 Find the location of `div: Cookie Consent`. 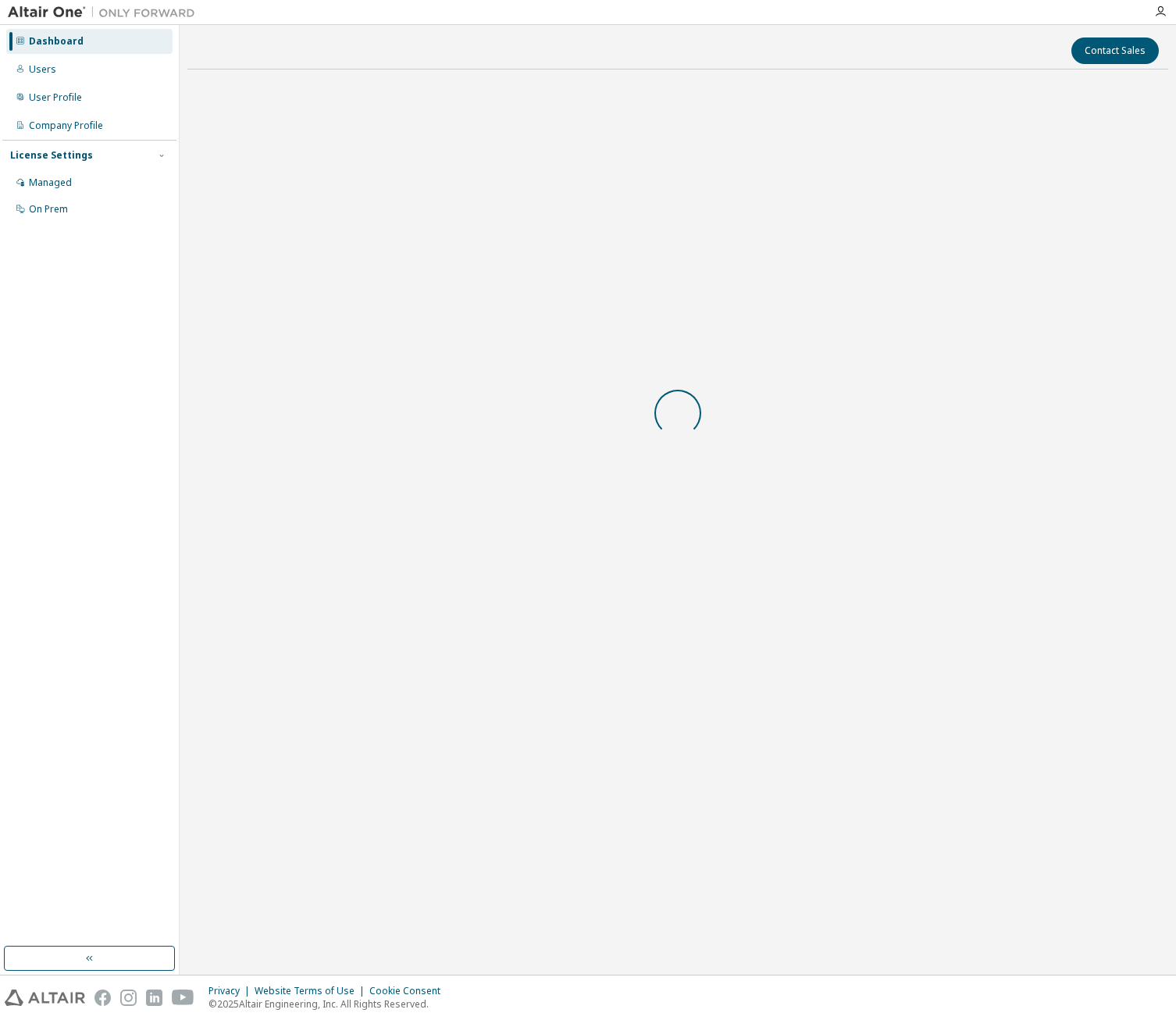

div: Cookie Consent is located at coordinates (409, 991).